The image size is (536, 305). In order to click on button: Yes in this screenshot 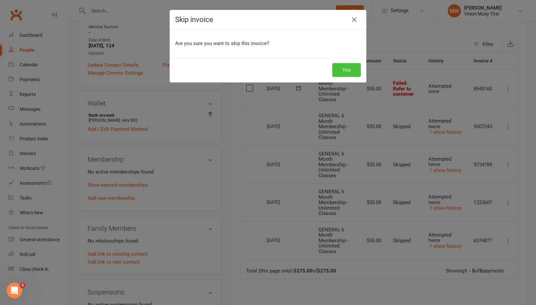, I will do `click(347, 70)`.